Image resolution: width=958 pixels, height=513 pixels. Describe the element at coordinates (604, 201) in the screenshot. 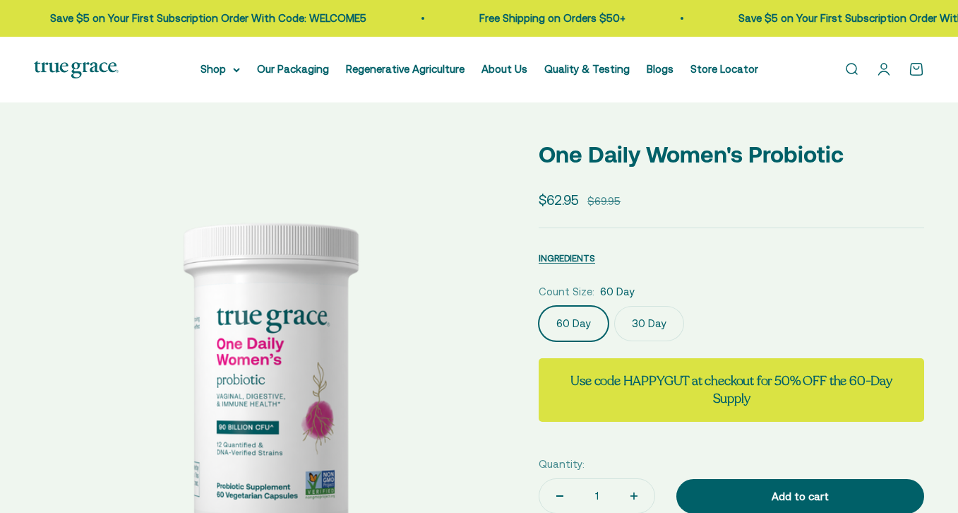

I see `compare-at-price: $69.95` at that location.